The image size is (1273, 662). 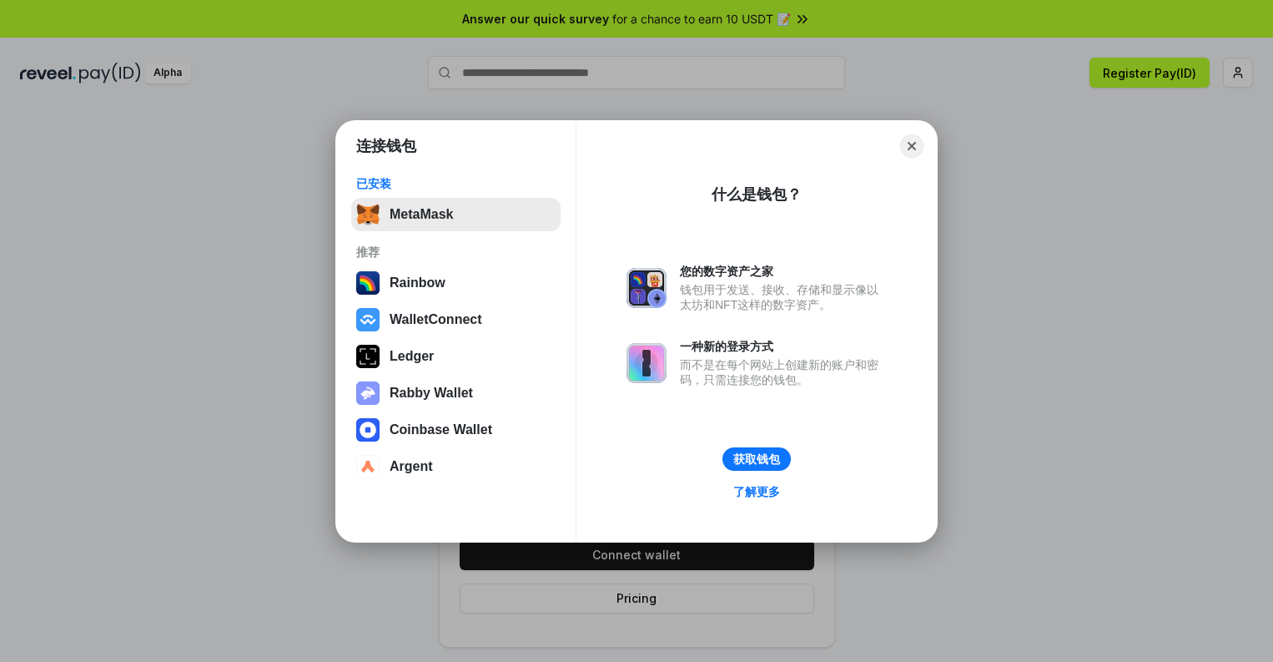 I want to click on div: MetaMask, so click(x=421, y=214).